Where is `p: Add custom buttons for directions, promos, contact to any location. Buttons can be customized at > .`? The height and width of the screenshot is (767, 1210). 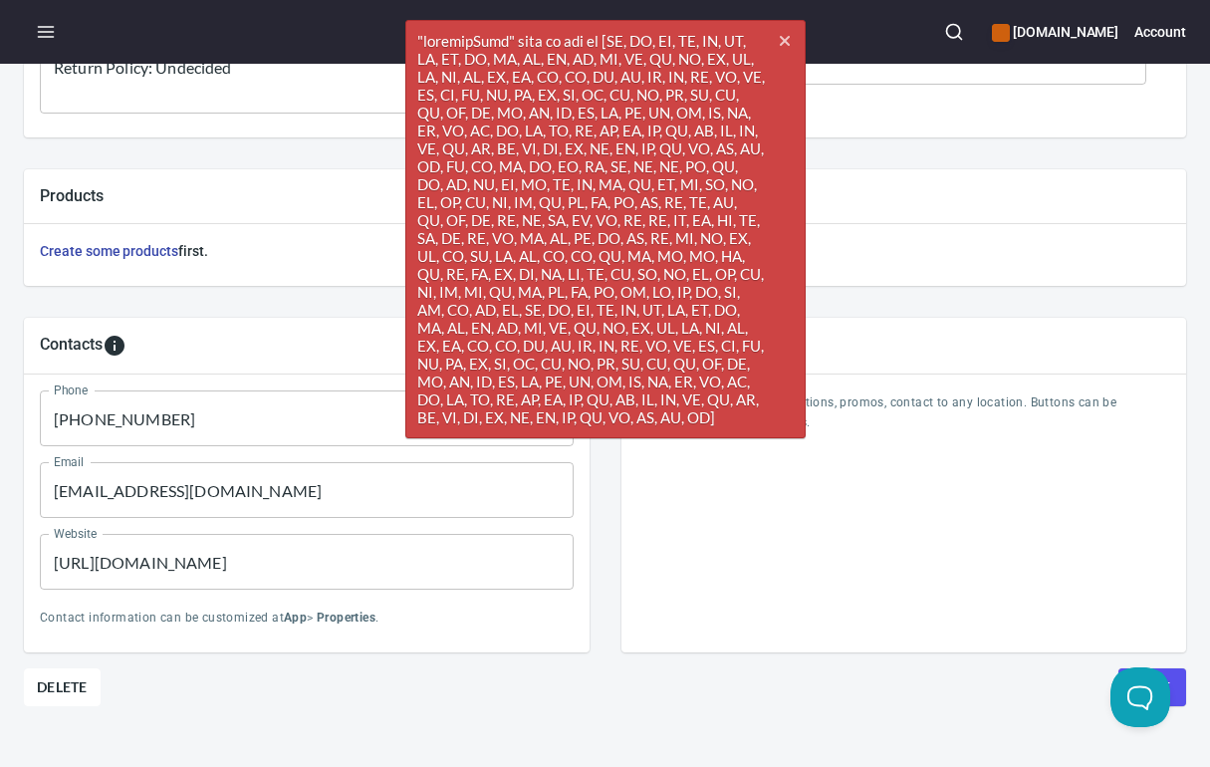 p: Add custom buttons for directions, promos, contact to any location. Buttons can be customized at > . is located at coordinates (904, 413).